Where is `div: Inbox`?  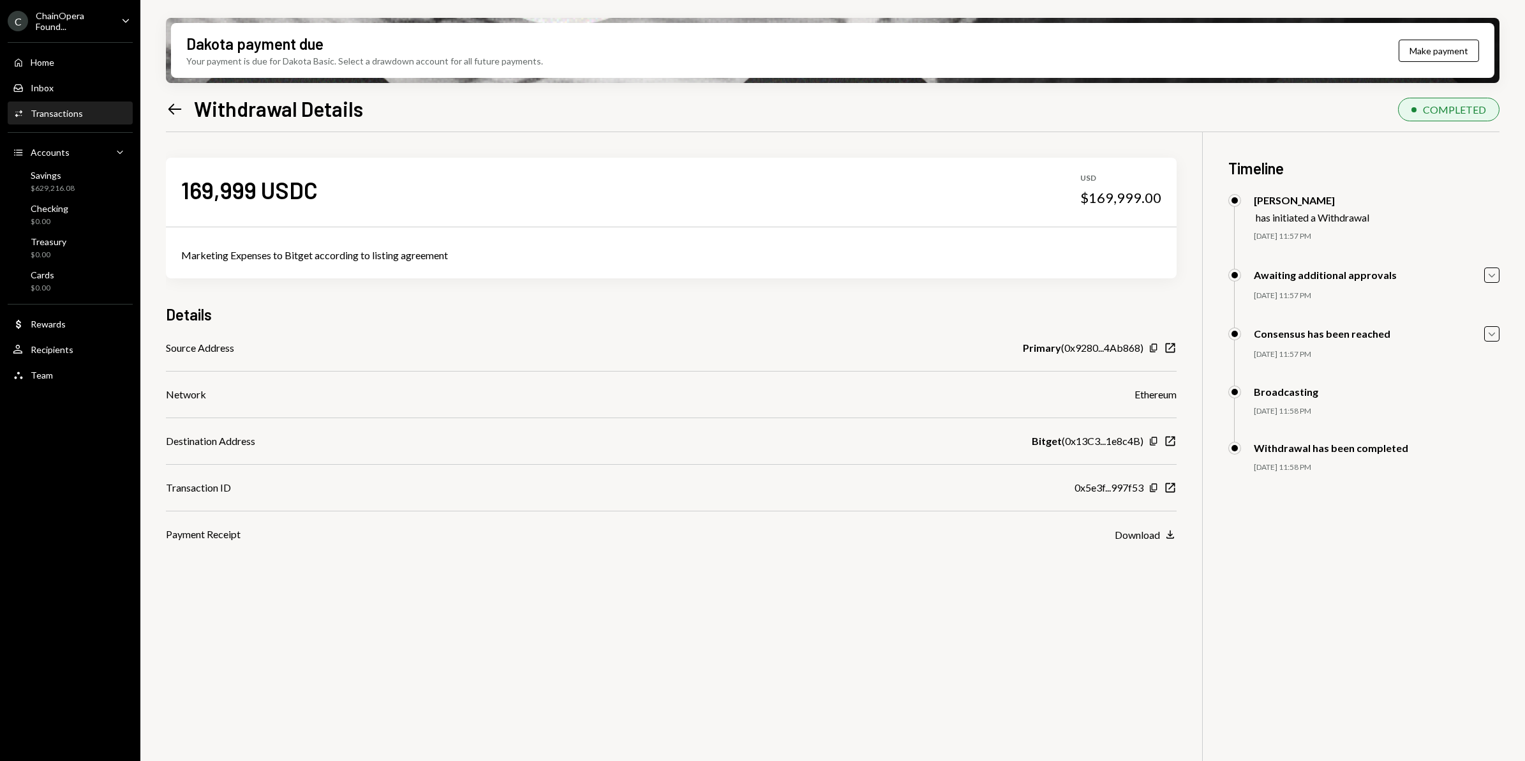
div: Inbox is located at coordinates (42, 87).